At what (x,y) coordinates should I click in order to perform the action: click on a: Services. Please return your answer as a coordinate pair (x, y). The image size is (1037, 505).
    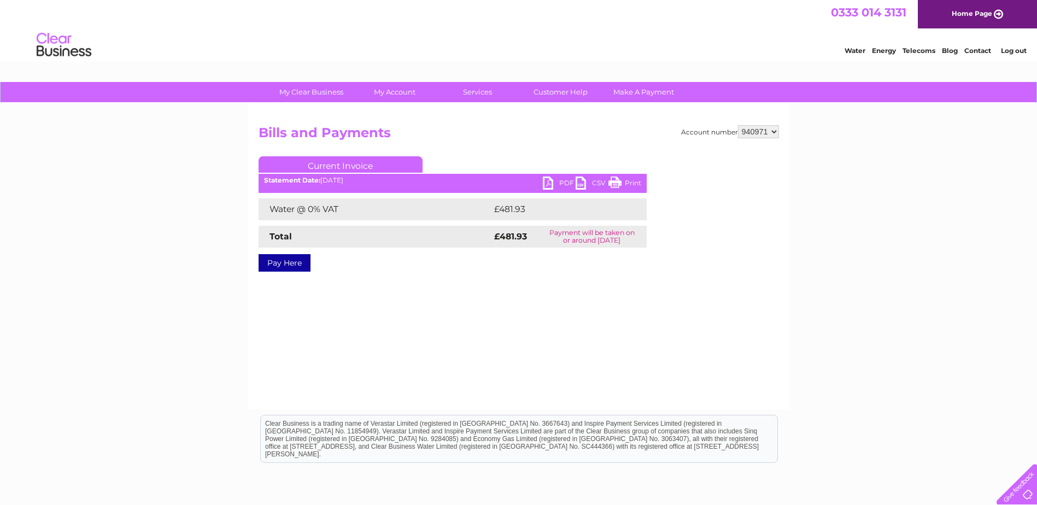
    Looking at the image, I should click on (477, 92).